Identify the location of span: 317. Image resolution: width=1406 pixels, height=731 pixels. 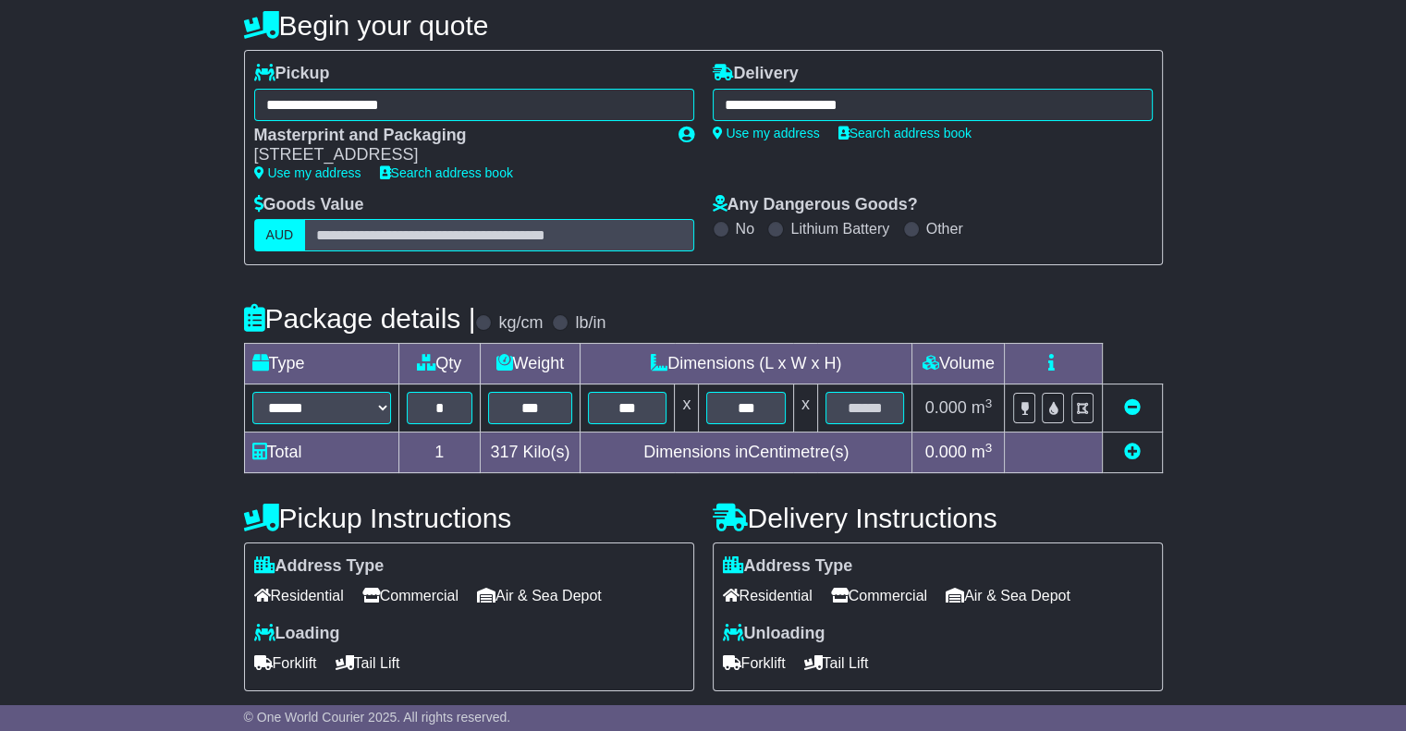
(504, 452).